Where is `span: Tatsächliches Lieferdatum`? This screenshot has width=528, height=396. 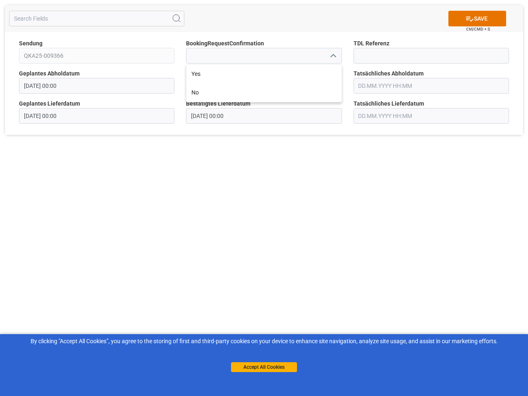
span: Tatsächliches Lieferdatum is located at coordinates (388, 103).